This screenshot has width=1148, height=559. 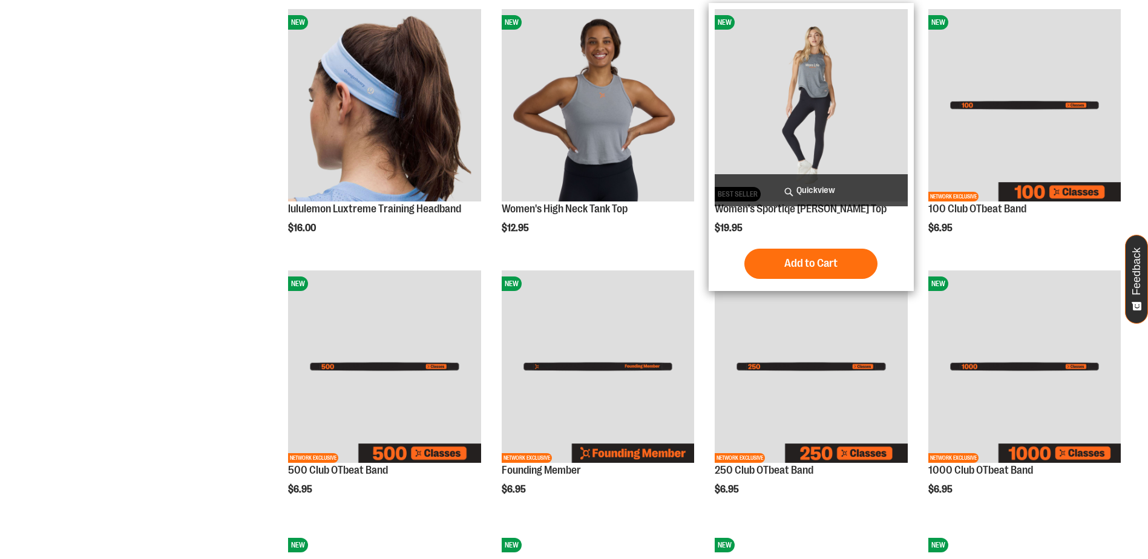 I want to click on a: Image of 250 Club OTbeat BandNEWNETWORK EXCLUSIVE, so click(x=811, y=367).